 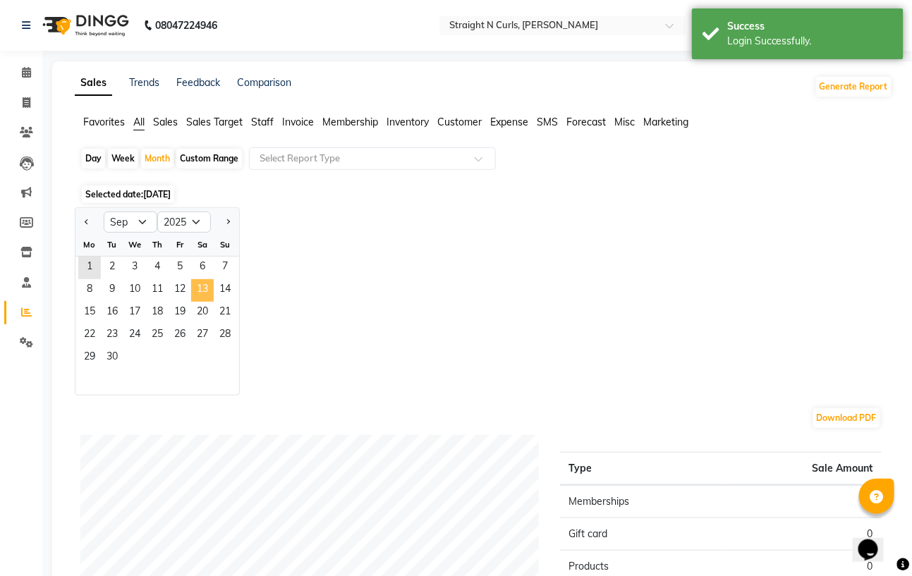 What do you see at coordinates (202, 245) in the screenshot?
I see `div: Sa` at bounding box center [202, 245].